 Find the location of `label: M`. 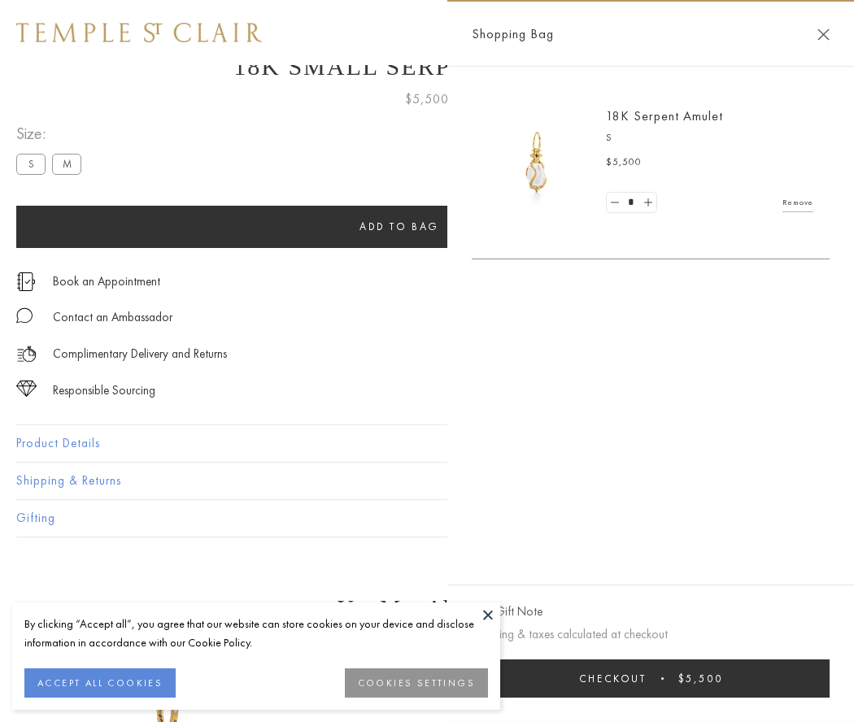

label: M is located at coordinates (67, 164).